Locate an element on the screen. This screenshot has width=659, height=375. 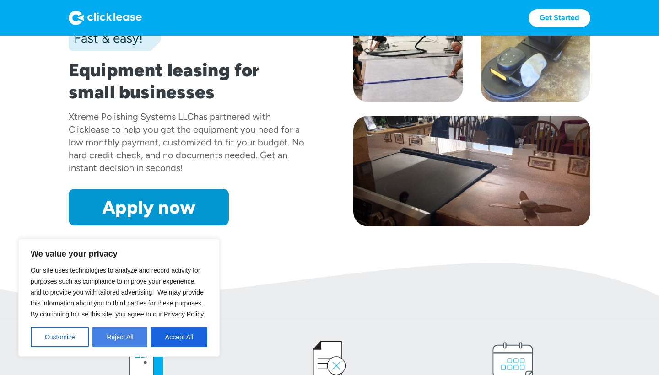
button: Reject All is located at coordinates (120, 337).